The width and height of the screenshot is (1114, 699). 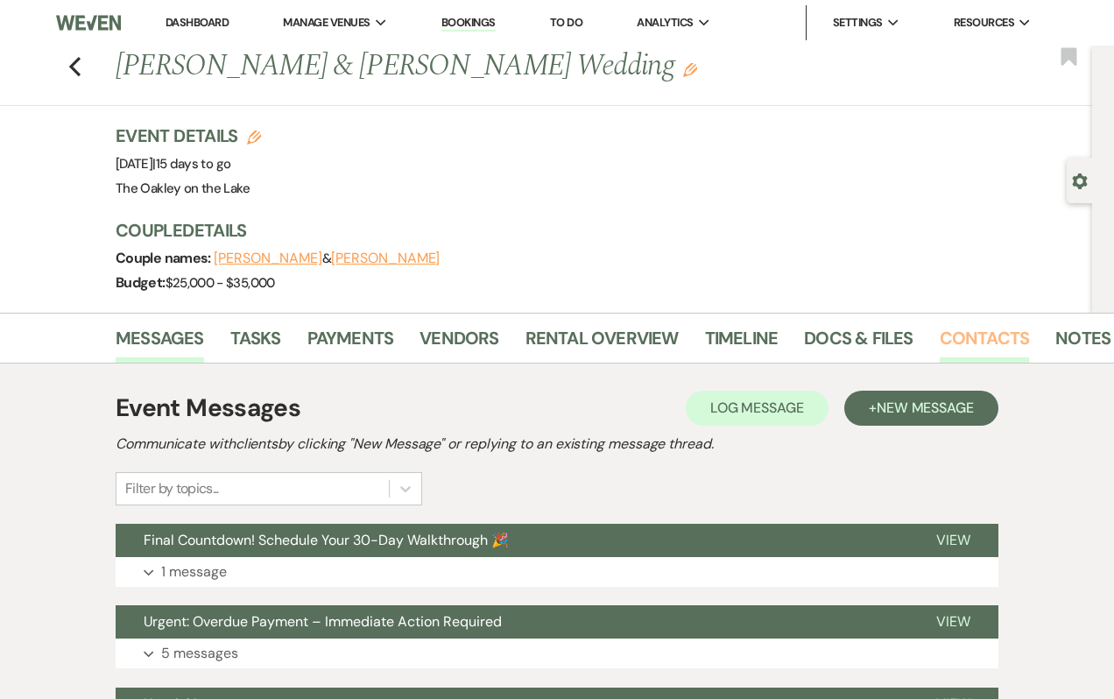 What do you see at coordinates (159, 343) in the screenshot?
I see `a: Messages` at bounding box center [159, 343].